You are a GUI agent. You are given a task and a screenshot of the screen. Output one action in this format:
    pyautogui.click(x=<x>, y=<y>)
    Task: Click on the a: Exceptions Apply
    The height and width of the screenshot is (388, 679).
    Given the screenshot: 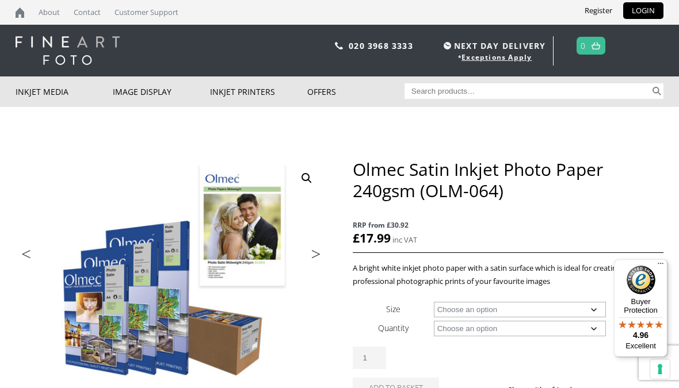 What is the action you would take?
    pyautogui.click(x=497, y=57)
    